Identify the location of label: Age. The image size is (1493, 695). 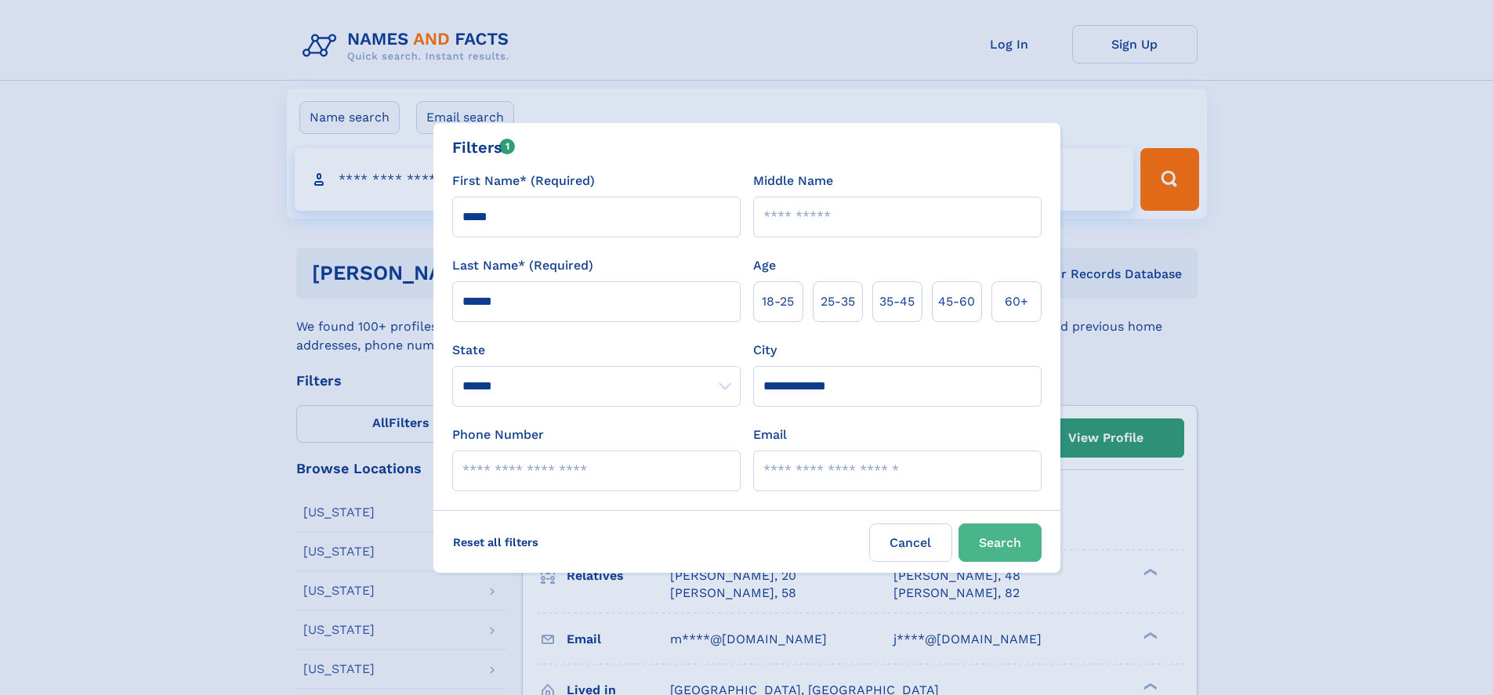
(764, 266).